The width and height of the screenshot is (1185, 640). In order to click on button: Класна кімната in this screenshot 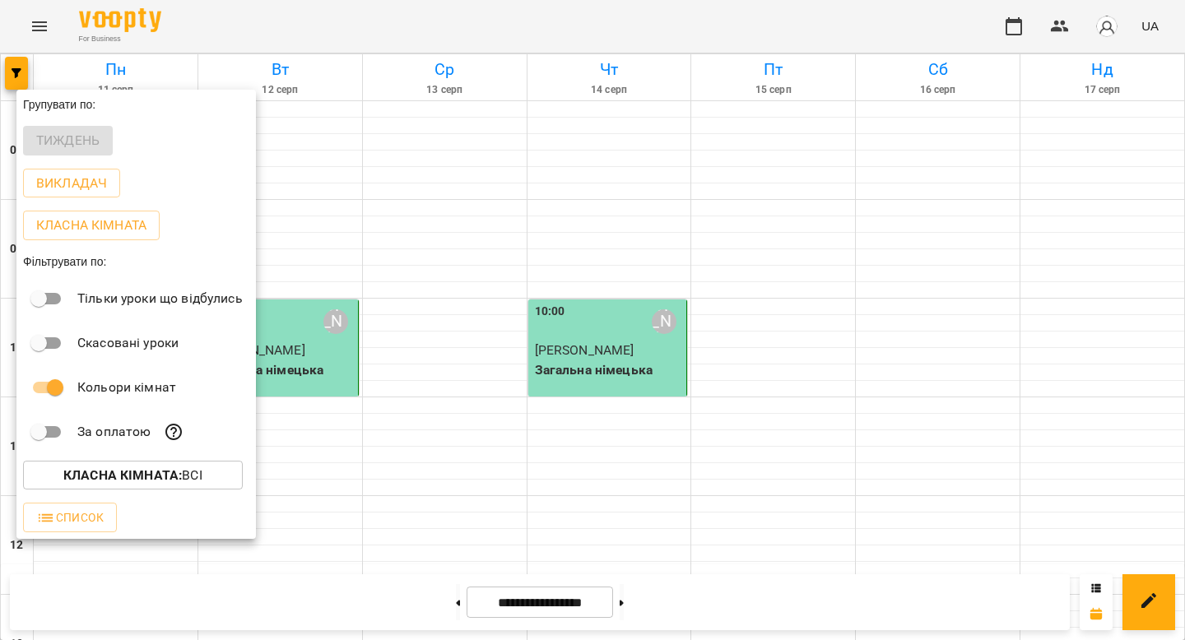, I will do `click(91, 225)`.